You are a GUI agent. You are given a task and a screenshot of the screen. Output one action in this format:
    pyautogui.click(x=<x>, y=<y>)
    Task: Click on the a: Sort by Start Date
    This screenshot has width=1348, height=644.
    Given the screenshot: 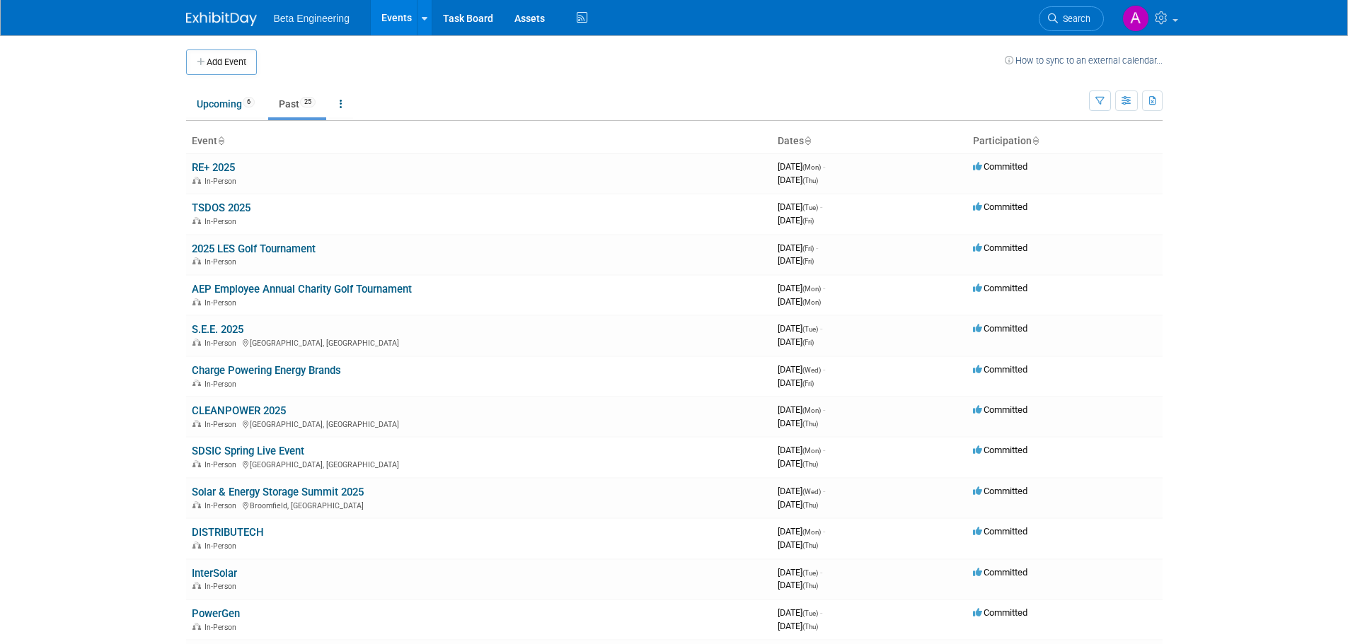 What is the action you would take?
    pyautogui.click(x=807, y=141)
    